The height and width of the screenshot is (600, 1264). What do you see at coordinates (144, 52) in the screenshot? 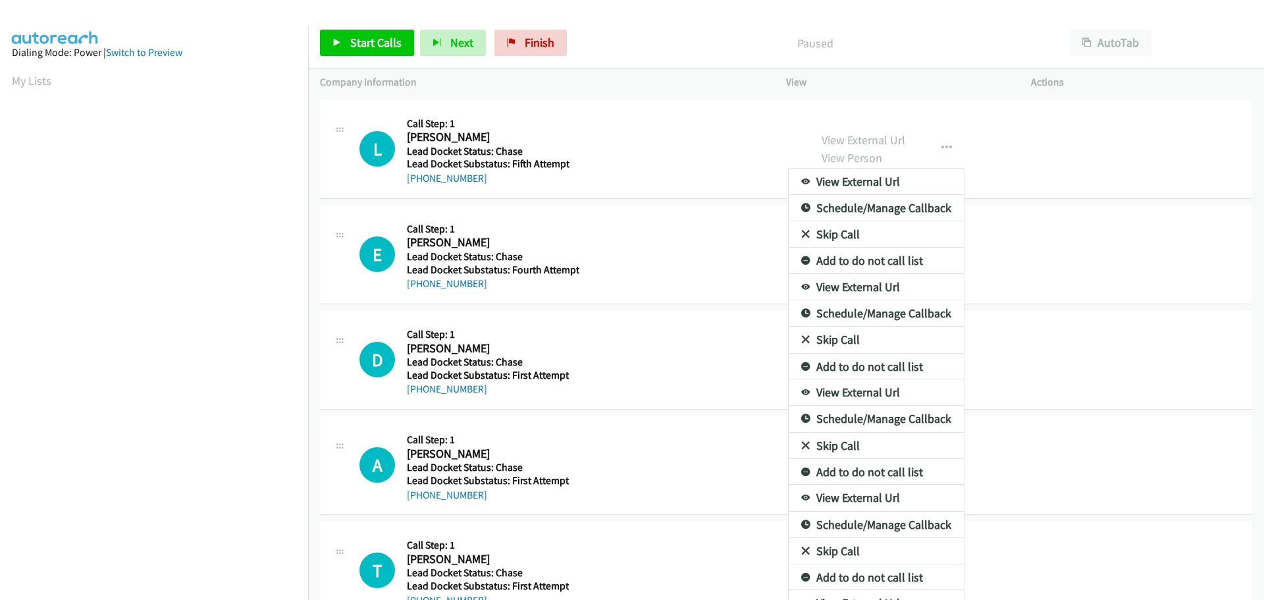
I see `a: Switch to Preview` at bounding box center [144, 52].